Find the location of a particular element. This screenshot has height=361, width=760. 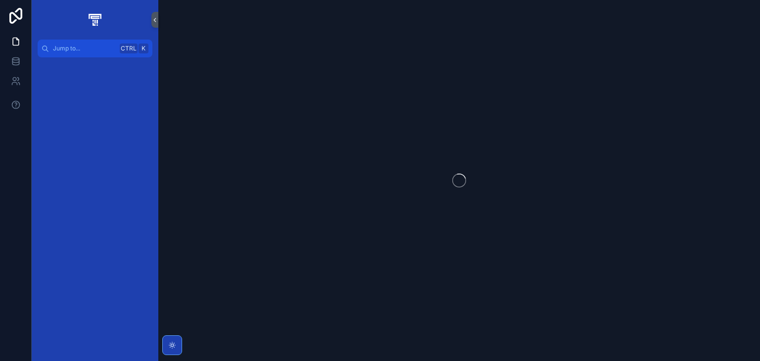

div: scrollable content is located at coordinates (95, 66).